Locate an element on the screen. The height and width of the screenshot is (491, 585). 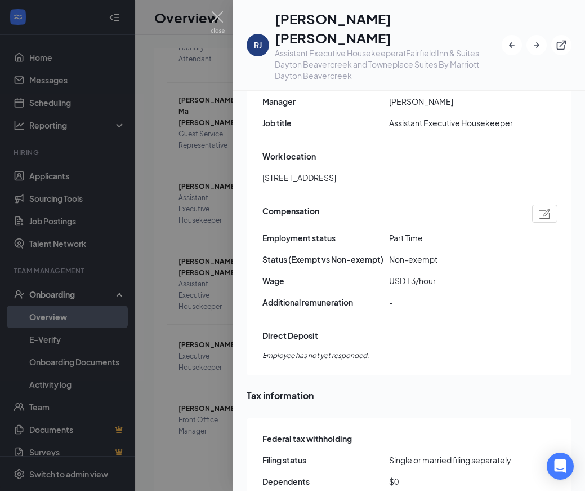
span: Assistant Executive Housekeeper is located at coordinates (452, 123).